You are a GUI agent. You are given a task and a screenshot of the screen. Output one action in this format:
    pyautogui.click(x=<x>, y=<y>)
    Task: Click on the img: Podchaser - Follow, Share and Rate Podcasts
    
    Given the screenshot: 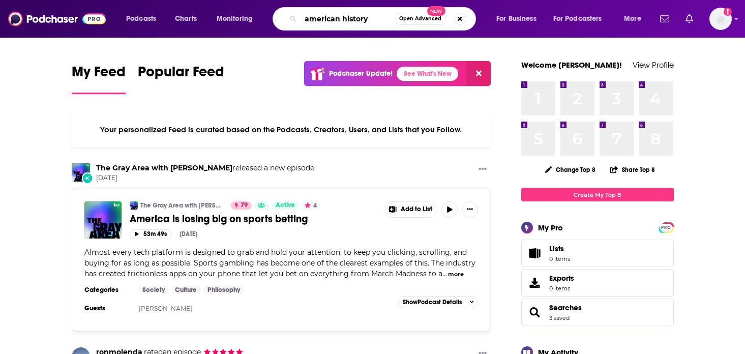 What is the action you would take?
    pyautogui.click(x=57, y=19)
    